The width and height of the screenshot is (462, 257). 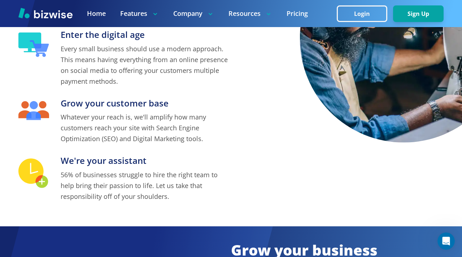 What do you see at coordinates (146, 161) in the screenshot?
I see `h3: We're your assistant` at bounding box center [146, 161].